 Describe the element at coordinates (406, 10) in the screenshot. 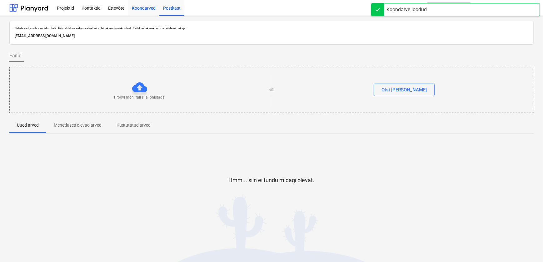

I see `div: Koondarve loodud` at that location.